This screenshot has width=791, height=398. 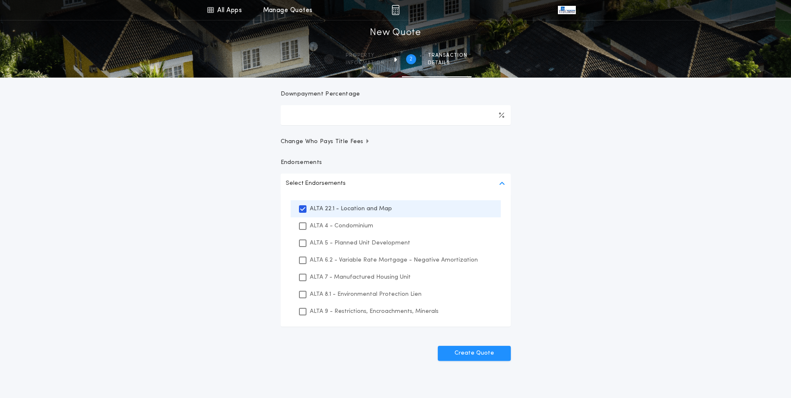 What do you see at coordinates (351, 209) in the screenshot?
I see `p: ALTA 22.1 - Location and Map` at bounding box center [351, 209].